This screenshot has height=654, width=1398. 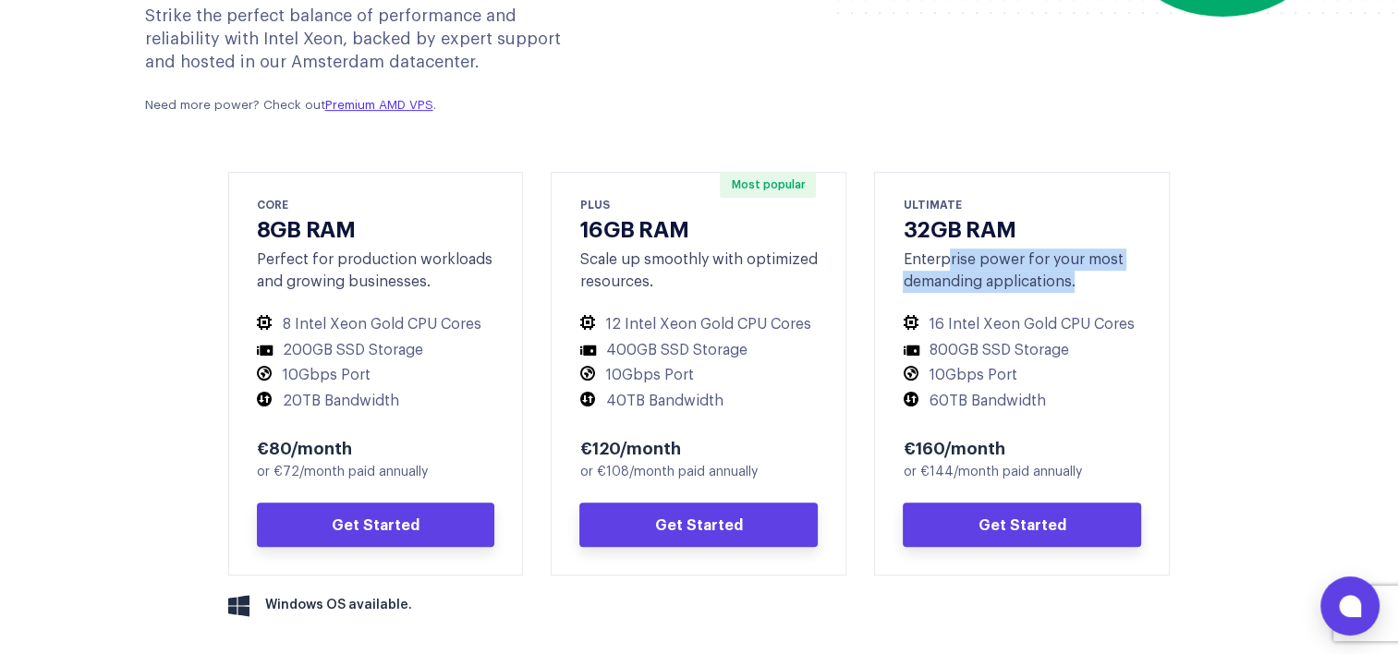 What do you see at coordinates (699, 227) in the screenshot?
I see `h3: 16GB RAM` at bounding box center [699, 227].